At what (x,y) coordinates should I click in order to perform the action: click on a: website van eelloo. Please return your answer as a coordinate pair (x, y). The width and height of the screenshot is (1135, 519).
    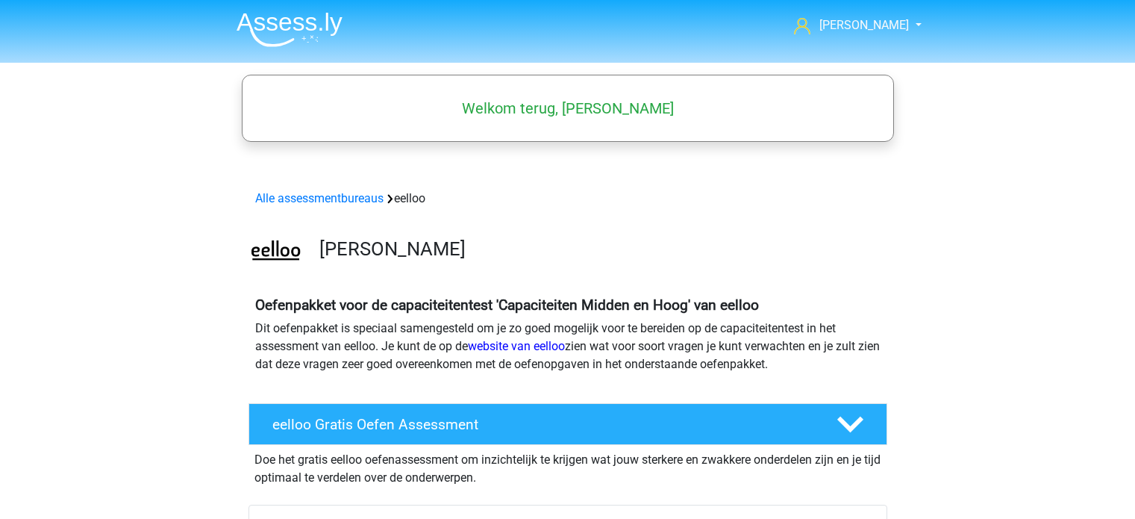
    Looking at the image, I should click on (517, 346).